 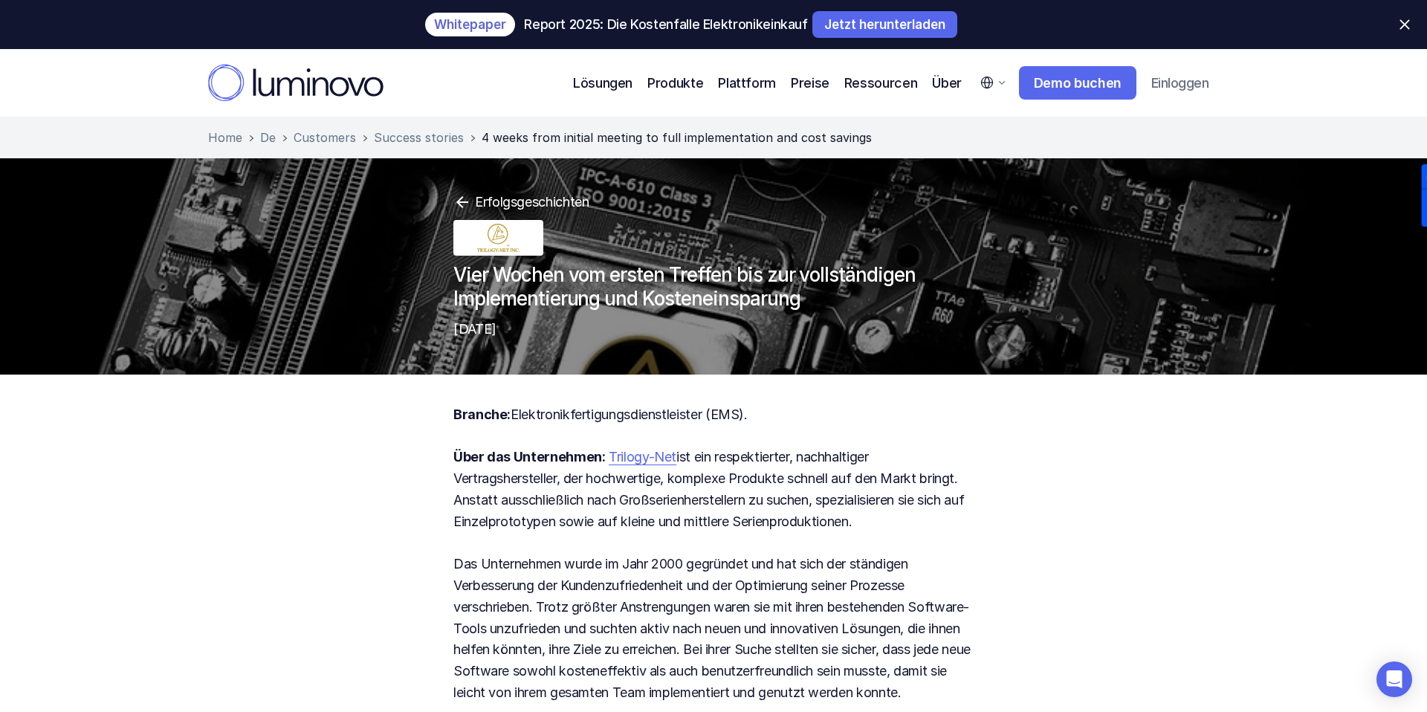 I want to click on nav: Breadcrumb, so click(x=713, y=137).